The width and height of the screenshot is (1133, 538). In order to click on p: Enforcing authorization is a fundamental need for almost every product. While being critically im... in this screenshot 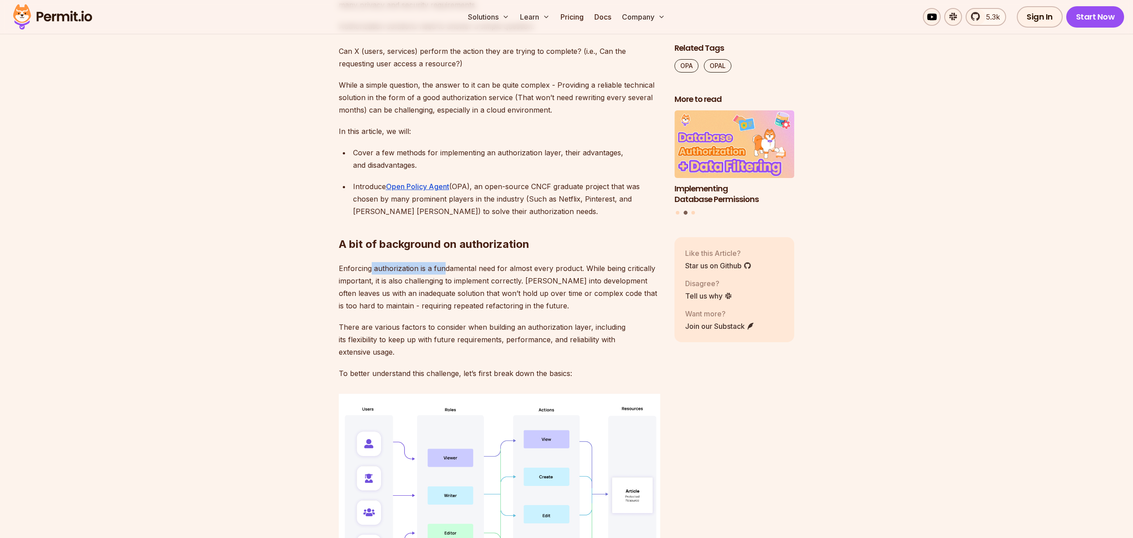, I will do `click(500, 287)`.